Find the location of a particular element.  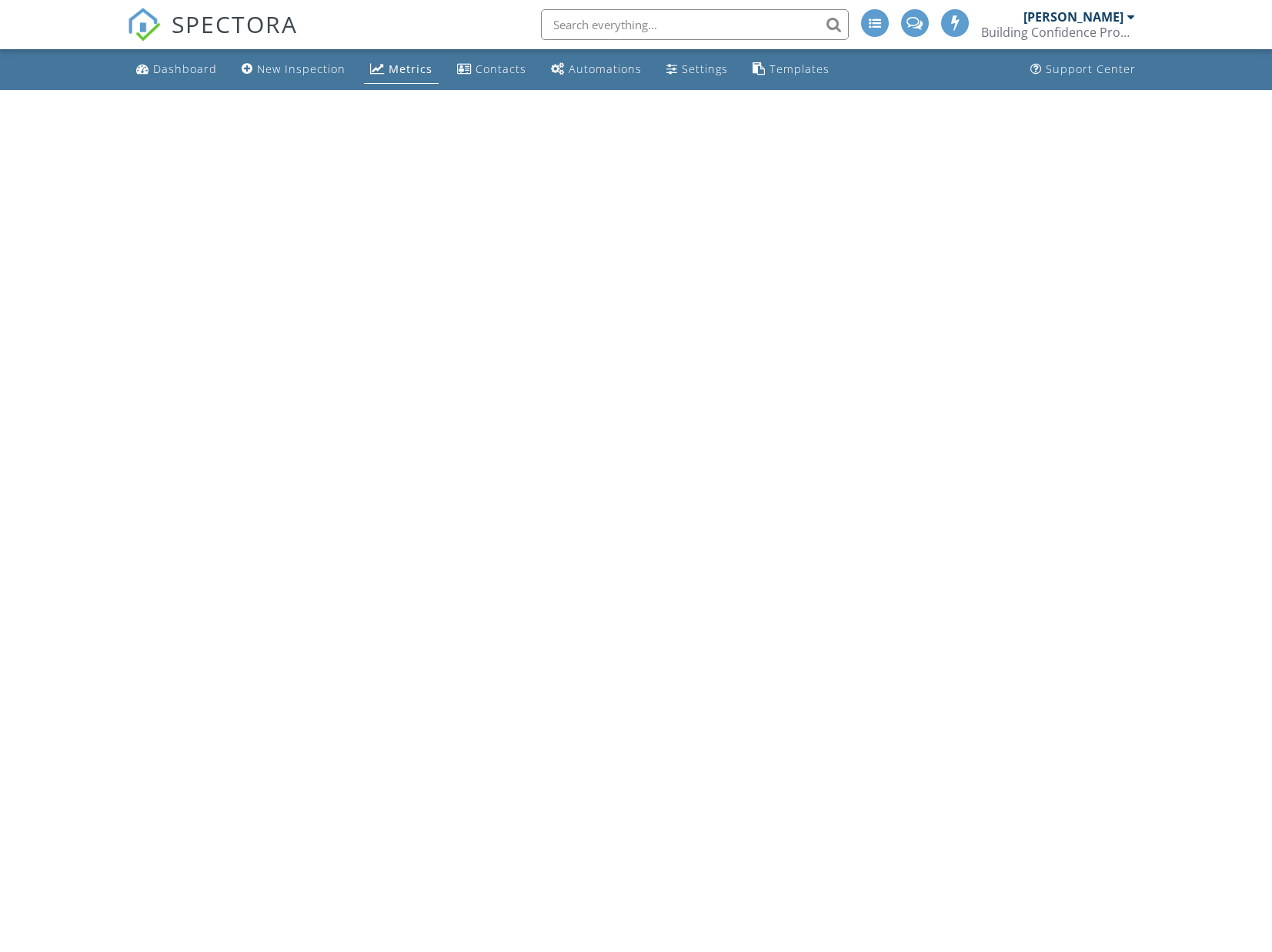

a: Contacts is located at coordinates (492, 69).